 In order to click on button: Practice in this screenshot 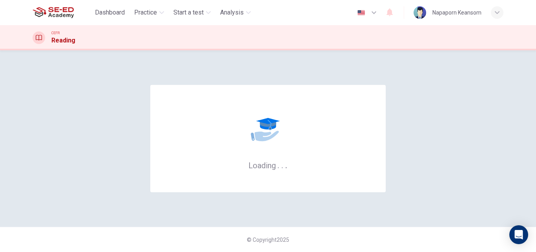, I will do `click(149, 13)`.